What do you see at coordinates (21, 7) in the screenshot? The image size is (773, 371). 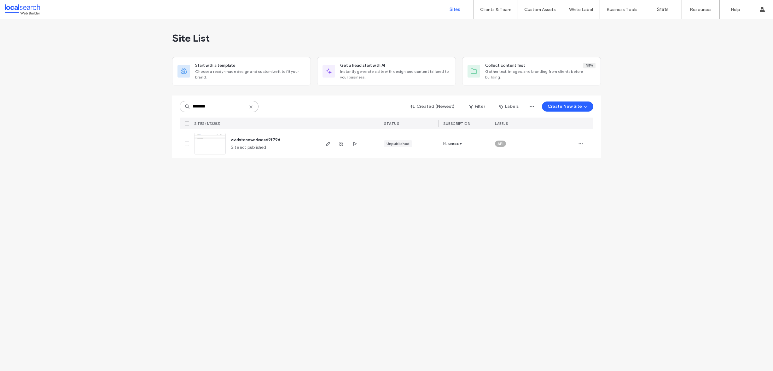 I see `span: Help` at bounding box center [21, 7].